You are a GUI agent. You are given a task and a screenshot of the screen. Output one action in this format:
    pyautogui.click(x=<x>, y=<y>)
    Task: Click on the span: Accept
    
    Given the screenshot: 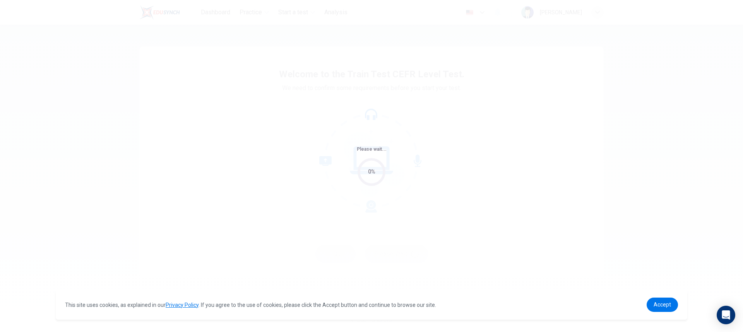 What is the action you would take?
    pyautogui.click(x=662, y=305)
    